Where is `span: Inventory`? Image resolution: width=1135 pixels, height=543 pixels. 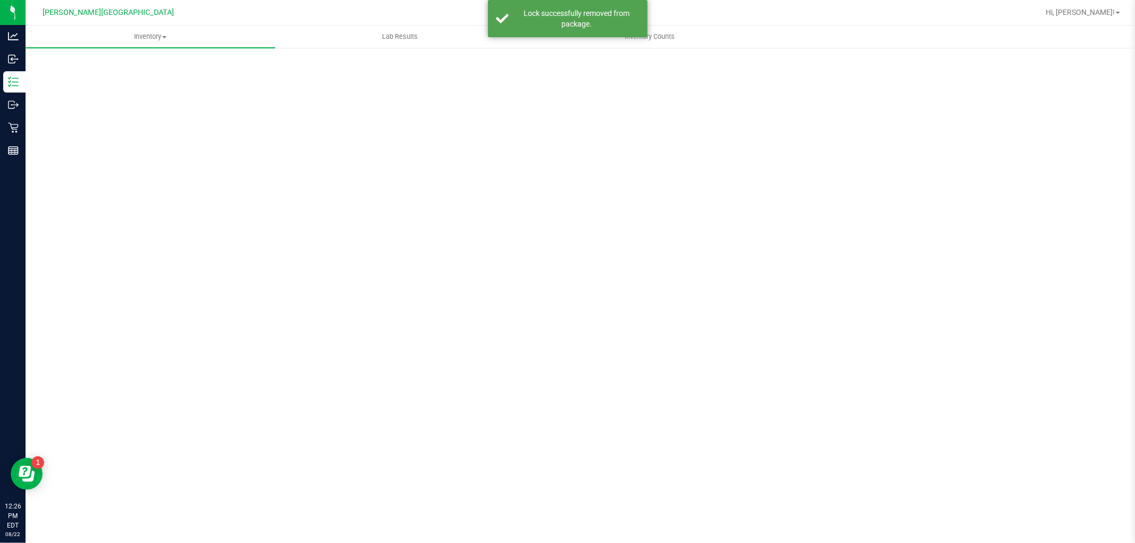 span: Inventory is located at coordinates (150, 37).